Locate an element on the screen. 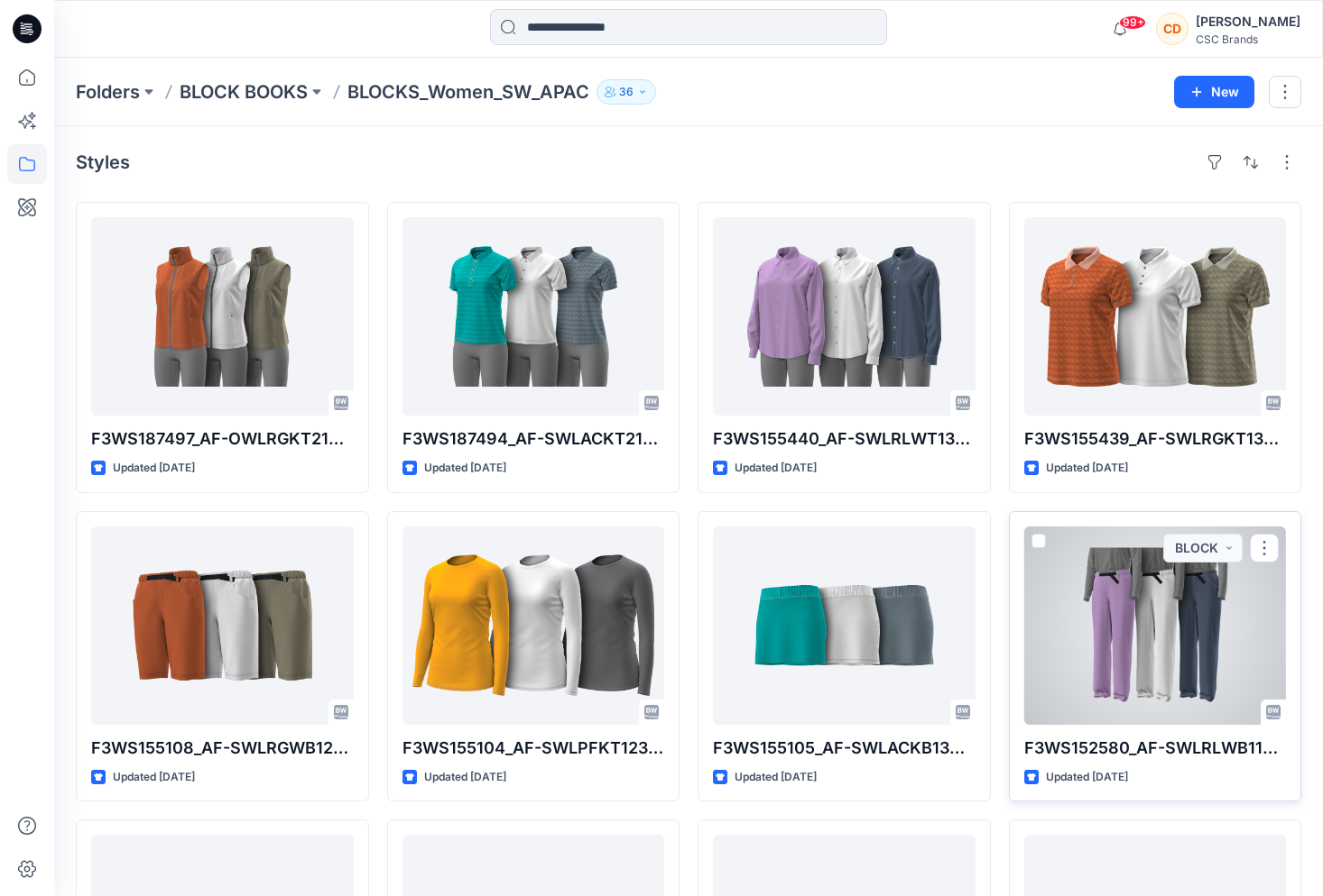 The height and width of the screenshot is (896, 1323). button: New is located at coordinates (1213, 92).